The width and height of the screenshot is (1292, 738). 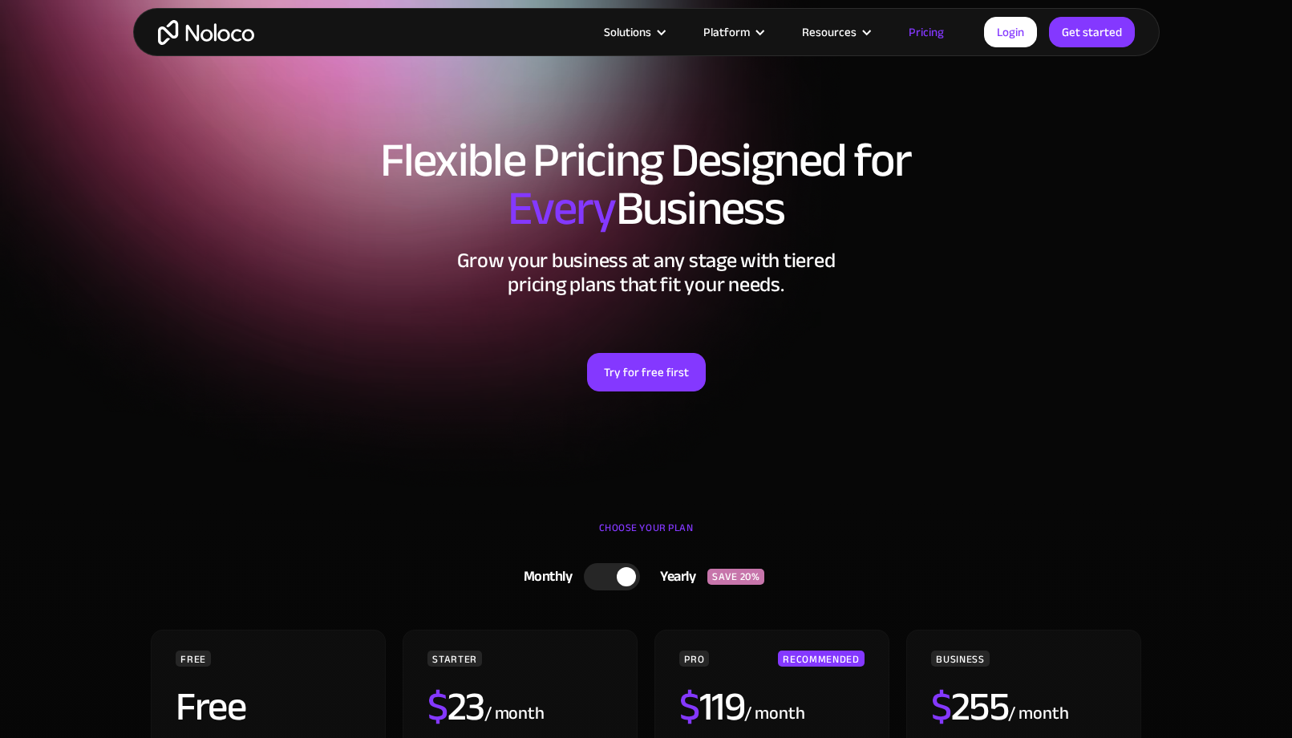 What do you see at coordinates (694, 659) in the screenshot?
I see `div: PRO` at bounding box center [694, 659].